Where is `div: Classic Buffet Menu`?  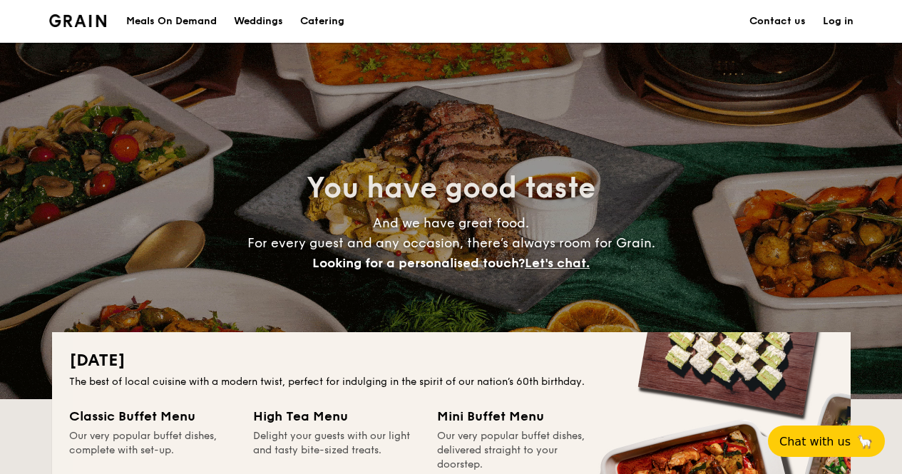 div: Classic Buffet Menu is located at coordinates (153, 416).